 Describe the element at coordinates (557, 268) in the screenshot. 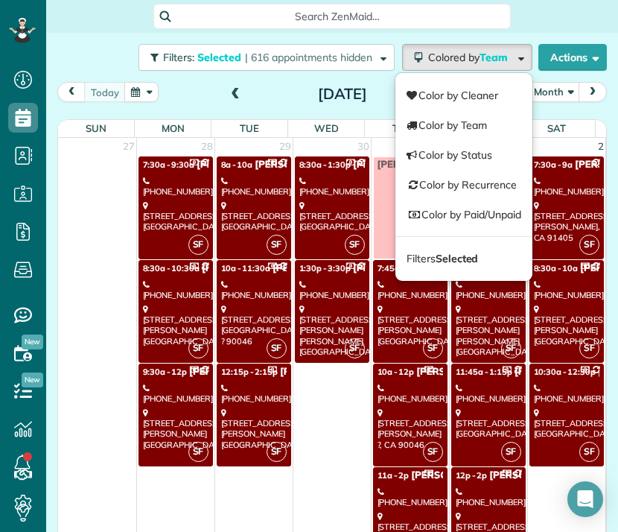

I see `span: 8:30a - 10a` at that location.